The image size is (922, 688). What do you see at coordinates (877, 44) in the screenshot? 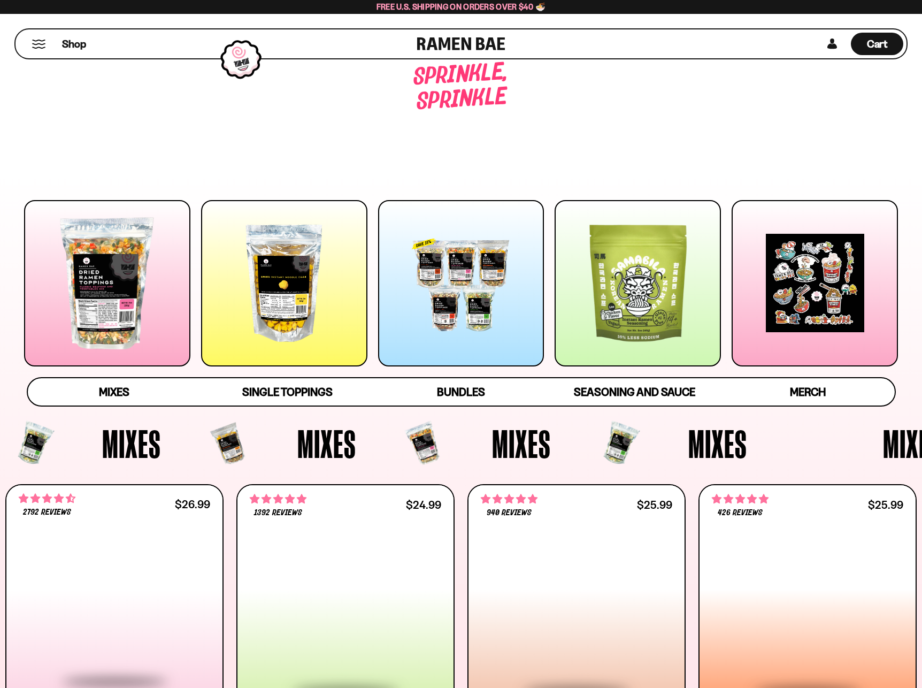
I see `a: Cart` at bounding box center [877, 44].